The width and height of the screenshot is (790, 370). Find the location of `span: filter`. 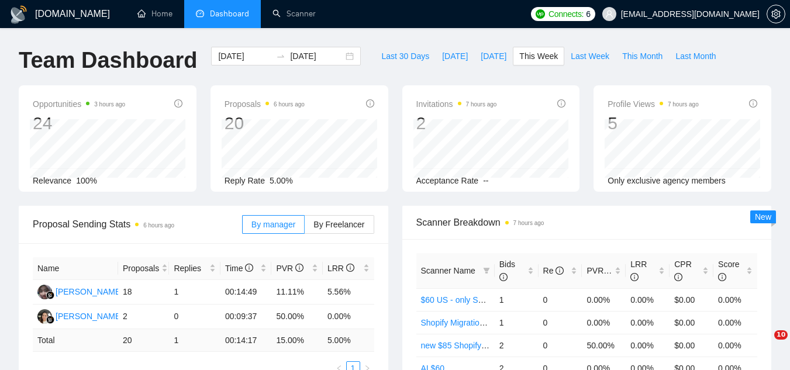

span: filter is located at coordinates (487, 271).